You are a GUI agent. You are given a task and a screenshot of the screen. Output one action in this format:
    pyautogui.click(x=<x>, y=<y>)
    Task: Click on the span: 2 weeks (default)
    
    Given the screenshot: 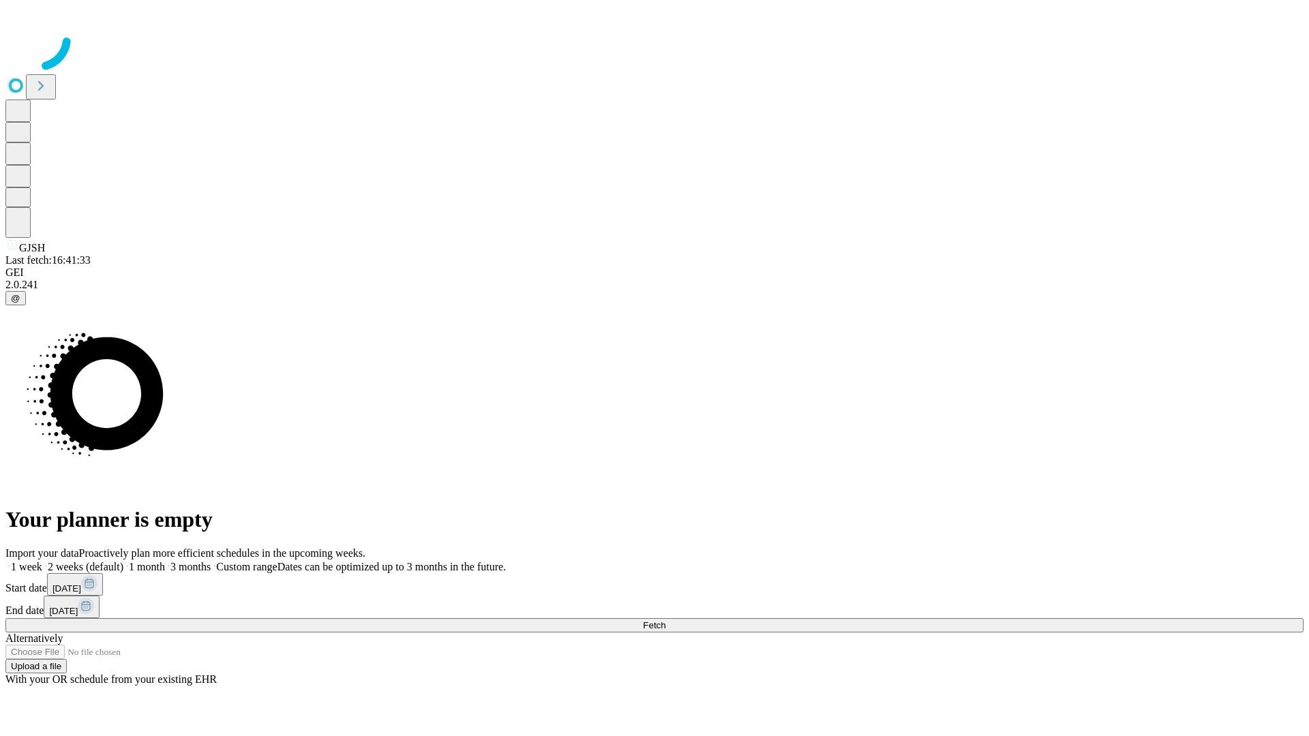 What is the action you would take?
    pyautogui.click(x=85, y=566)
    